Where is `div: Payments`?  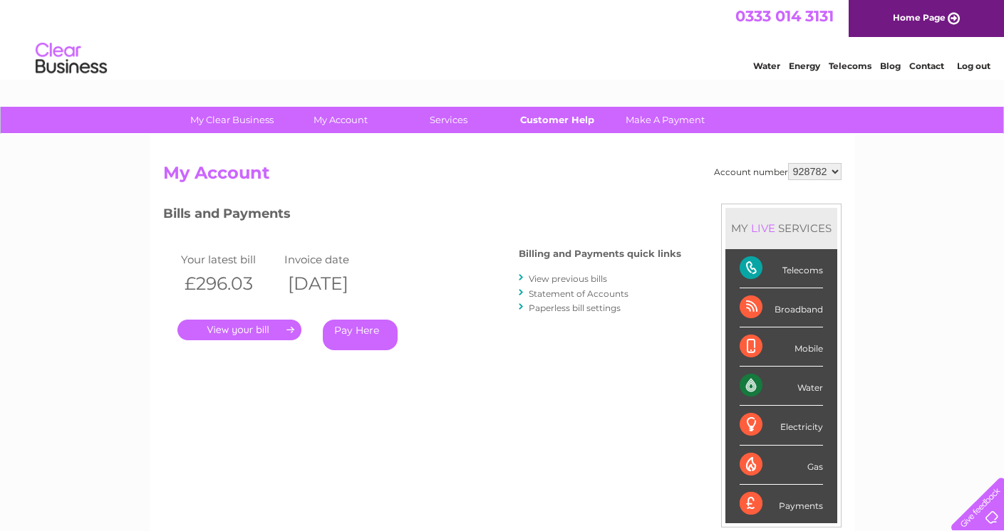
div: Payments is located at coordinates (781, 504).